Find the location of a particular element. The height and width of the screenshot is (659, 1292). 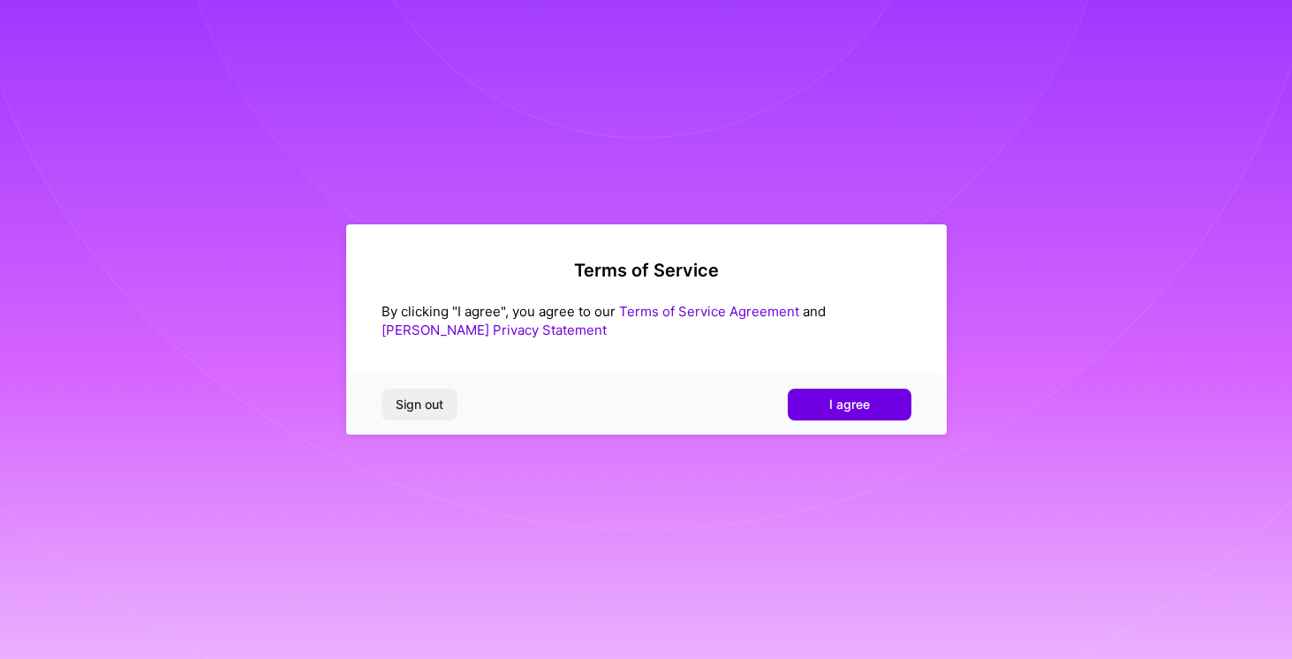

span: I agree is located at coordinates (849, 404).